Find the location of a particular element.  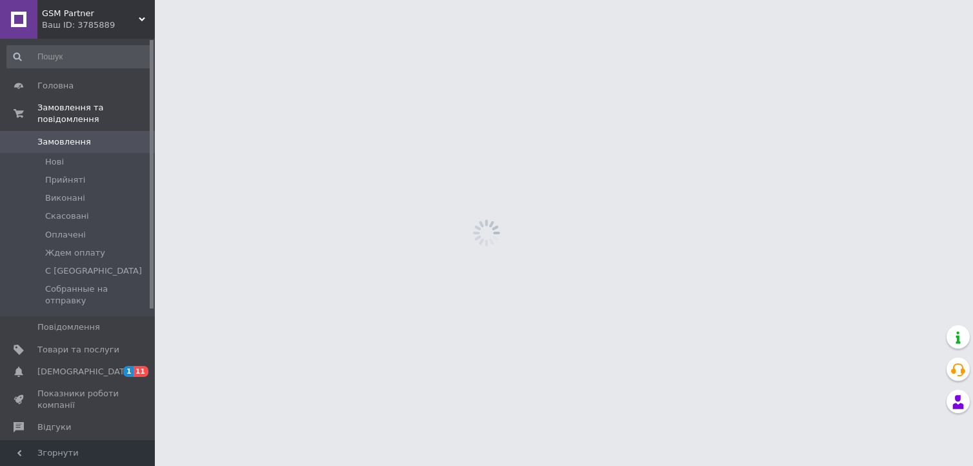

span: 11 is located at coordinates (141, 371).